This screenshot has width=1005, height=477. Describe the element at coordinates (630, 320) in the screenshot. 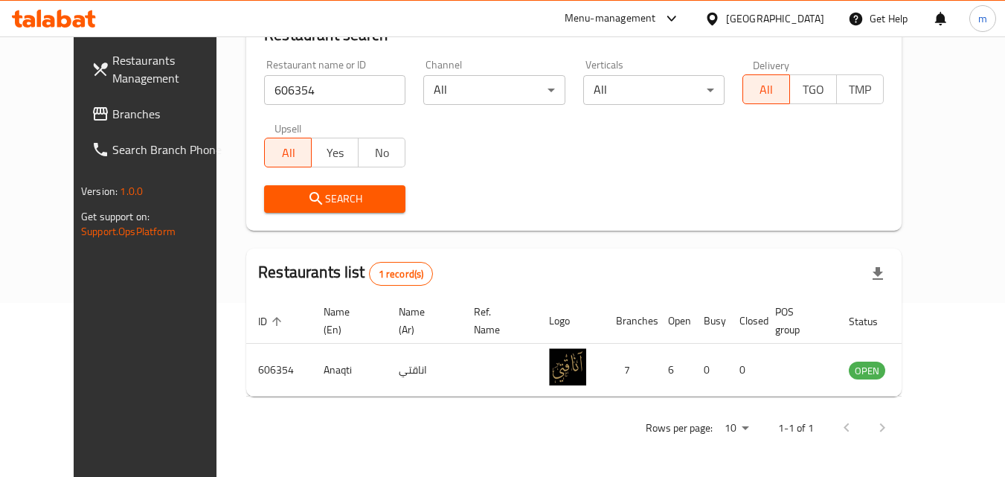

I see `th: Branches` at that location.